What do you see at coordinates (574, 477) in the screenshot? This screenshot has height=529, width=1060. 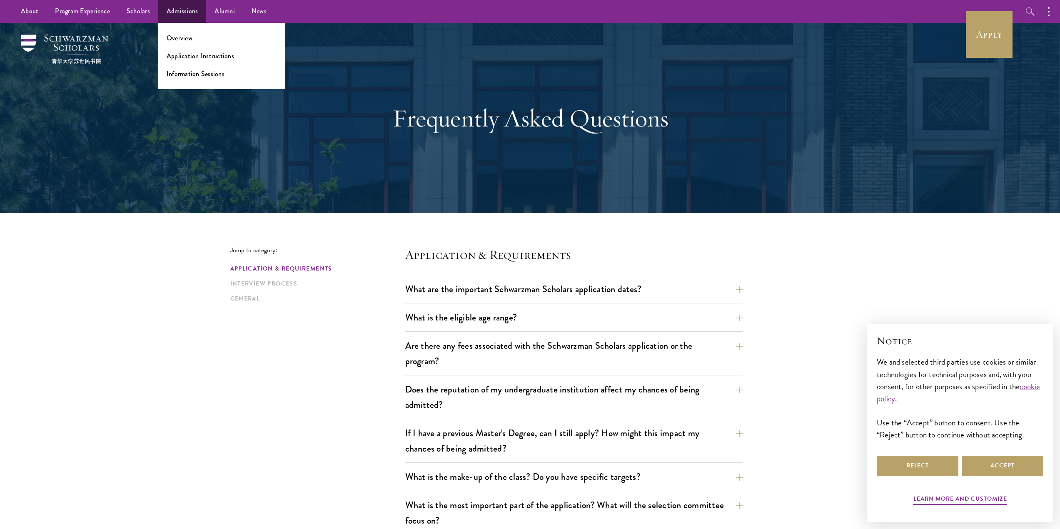 I see `button: What is the make-up of the class? Do you have specific targets?` at bounding box center [574, 477].